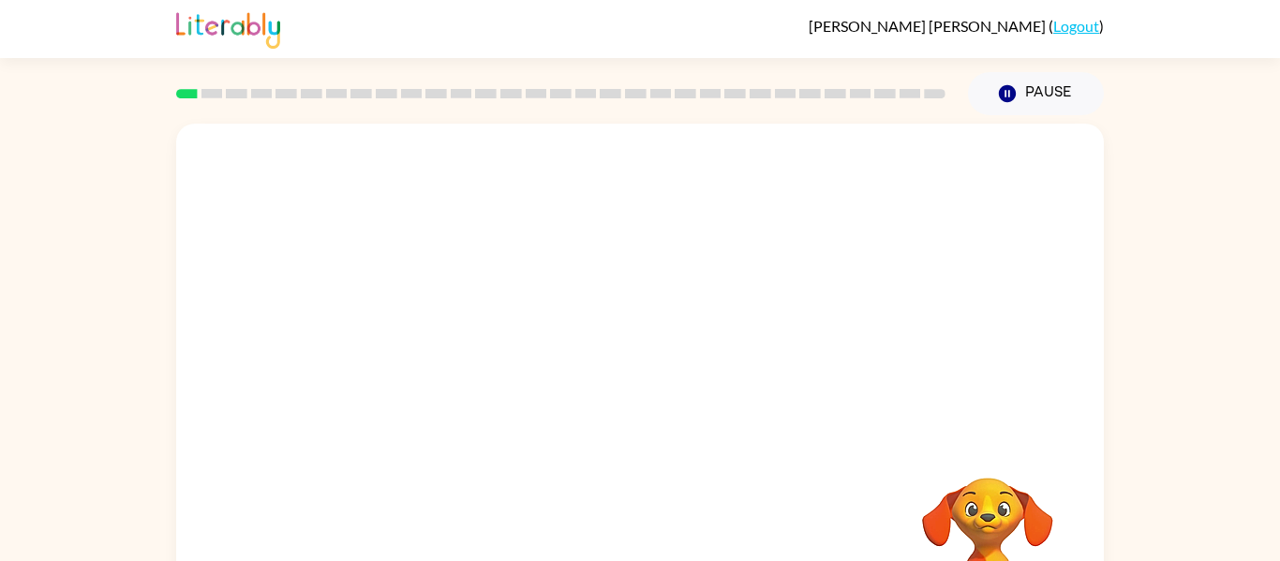 This screenshot has width=1280, height=561. What do you see at coordinates (228, 28) in the screenshot?
I see `img: Literably` at bounding box center [228, 28].